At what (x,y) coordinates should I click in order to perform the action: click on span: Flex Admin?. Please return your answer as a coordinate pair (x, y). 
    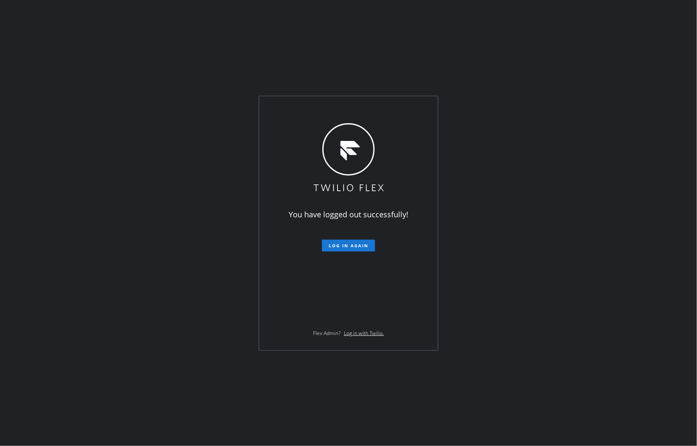
    Looking at the image, I should click on (327, 333).